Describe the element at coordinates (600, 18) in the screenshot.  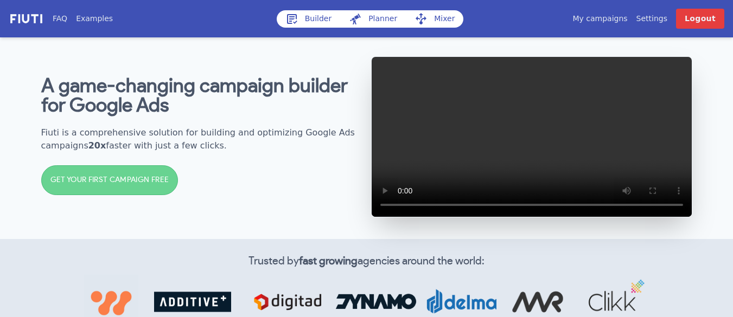
I see `a: My campaigns` at that location.